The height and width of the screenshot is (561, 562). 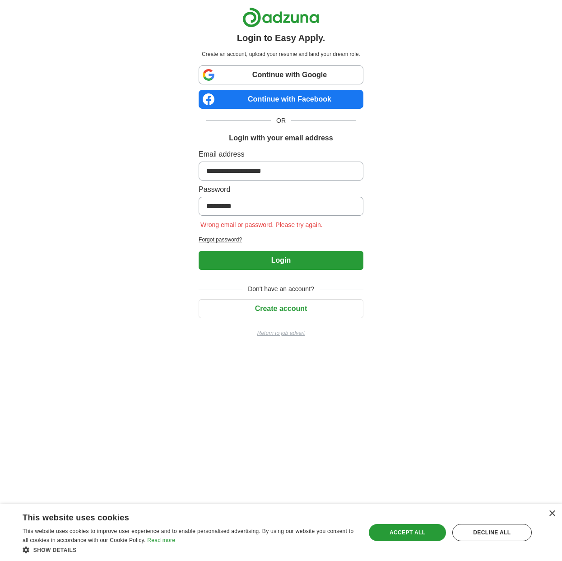 I want to click on label: Email address, so click(x=281, y=154).